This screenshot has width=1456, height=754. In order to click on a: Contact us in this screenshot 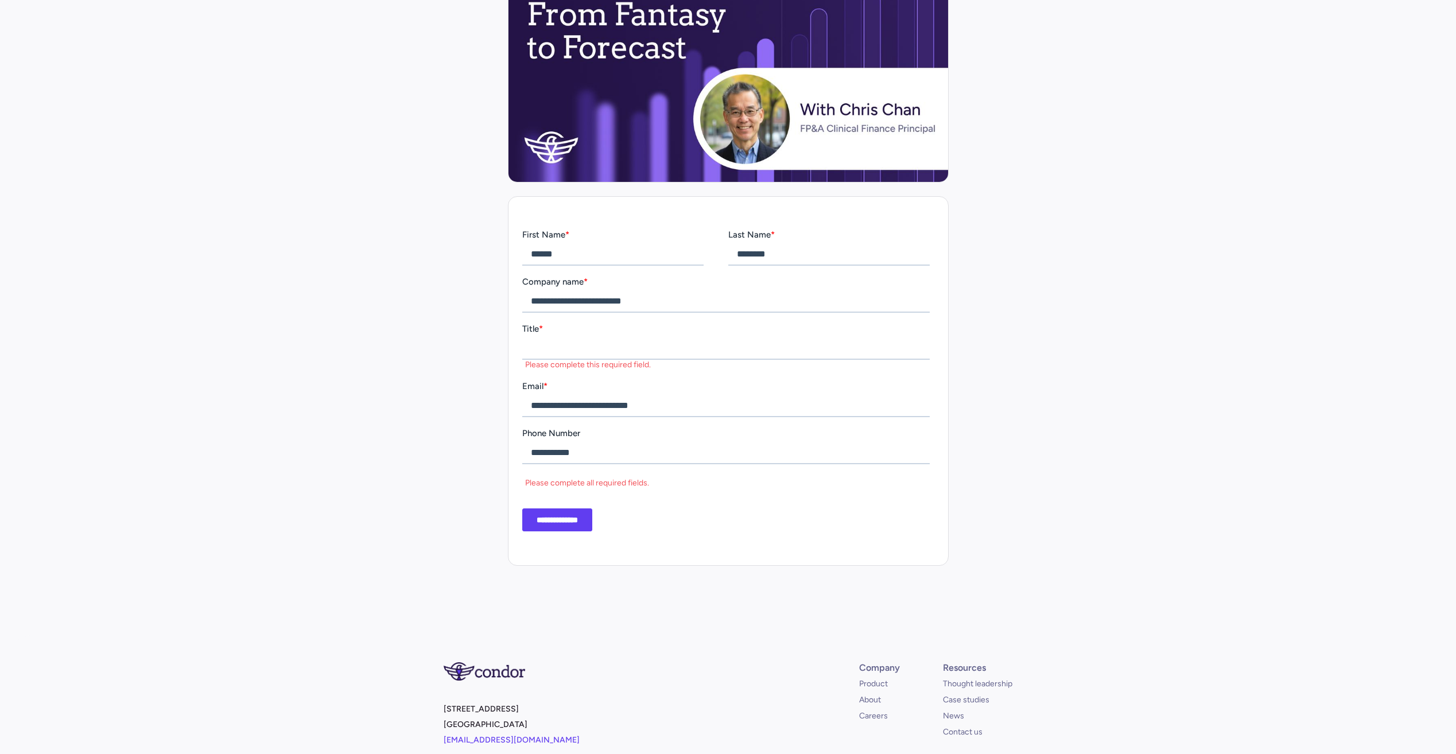, I will do `click(963, 732)`.